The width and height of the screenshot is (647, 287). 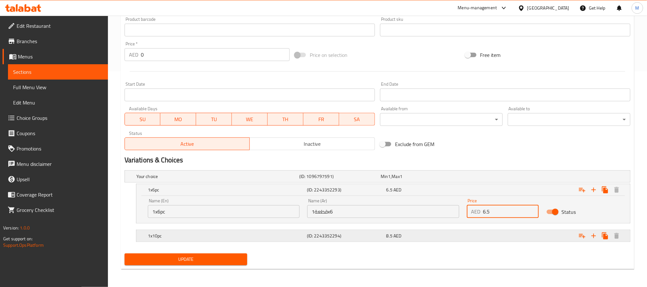 What do you see at coordinates (60, 41) in the screenshot?
I see `span: Branches` at bounding box center [60, 41].